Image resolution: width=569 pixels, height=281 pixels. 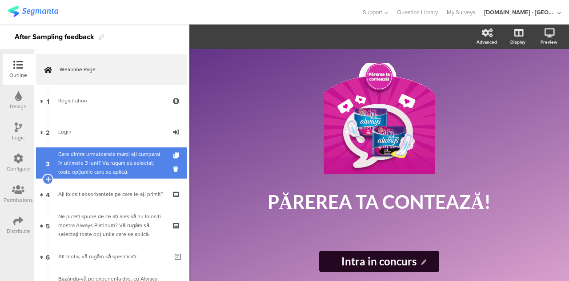 What do you see at coordinates (112, 69) in the screenshot?
I see `a: Welcome Page` at bounding box center [112, 69].